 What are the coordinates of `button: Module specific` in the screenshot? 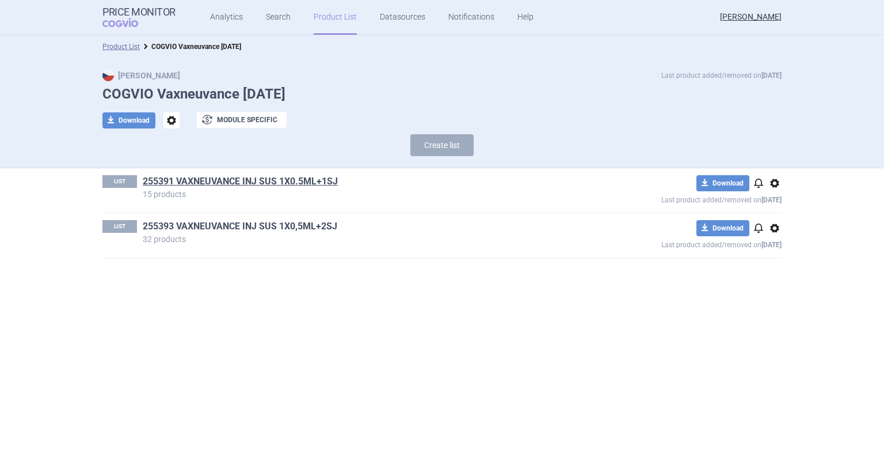 It's located at (242, 120).